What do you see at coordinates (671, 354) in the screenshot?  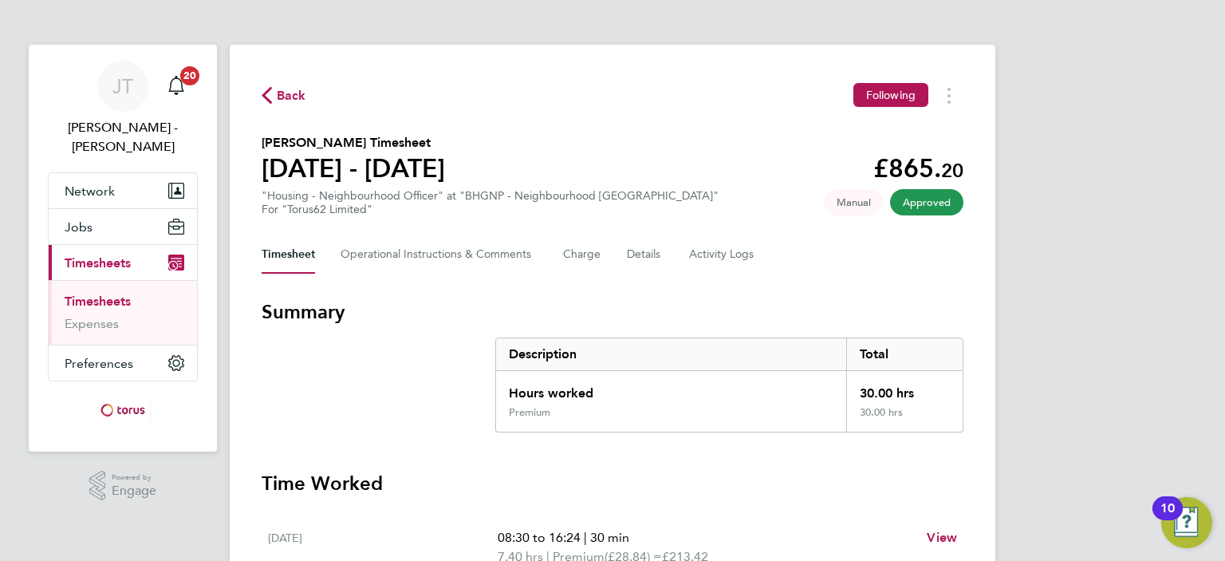 I see `div: Description` at bounding box center [671, 354].